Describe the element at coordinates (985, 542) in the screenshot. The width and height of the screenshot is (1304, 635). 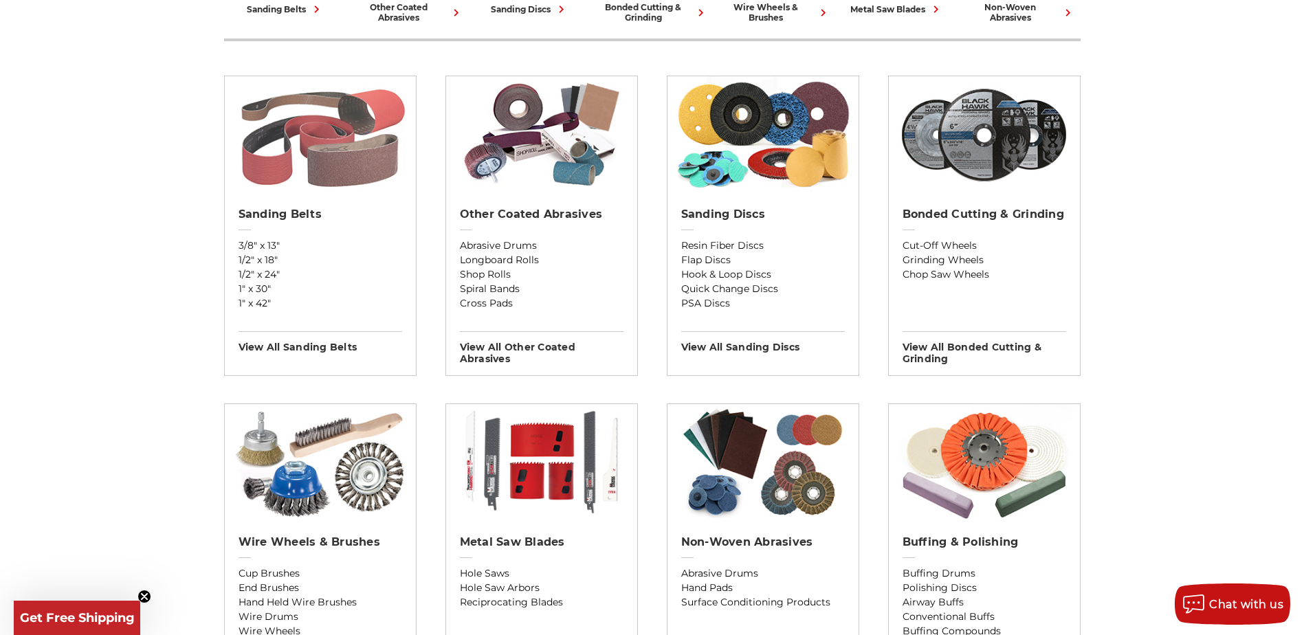
I see `h2: Buffing & Polishing` at that location.